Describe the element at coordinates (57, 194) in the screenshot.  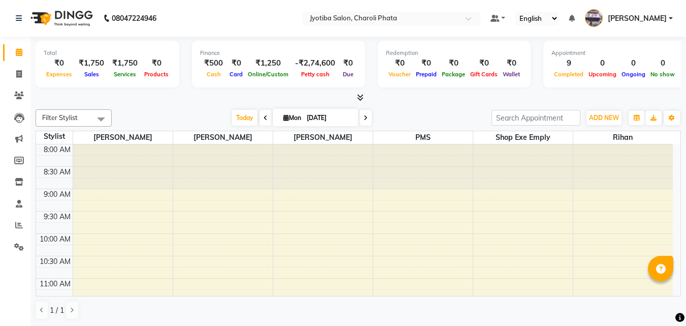
I see `div: 9:00 AM` at that location.